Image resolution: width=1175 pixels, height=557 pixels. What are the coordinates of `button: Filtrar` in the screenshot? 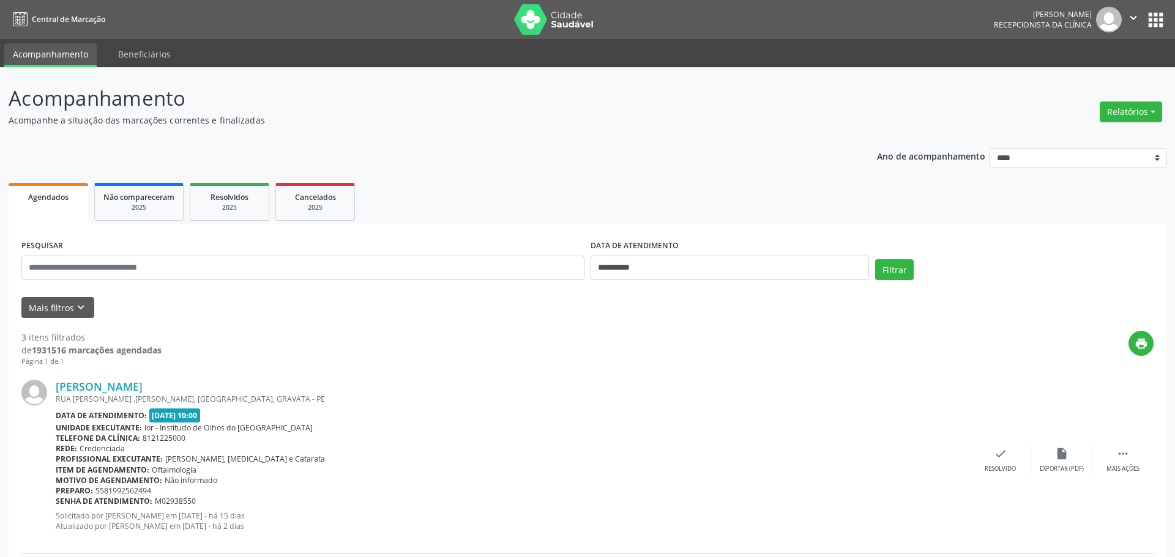 It's located at (894, 270).